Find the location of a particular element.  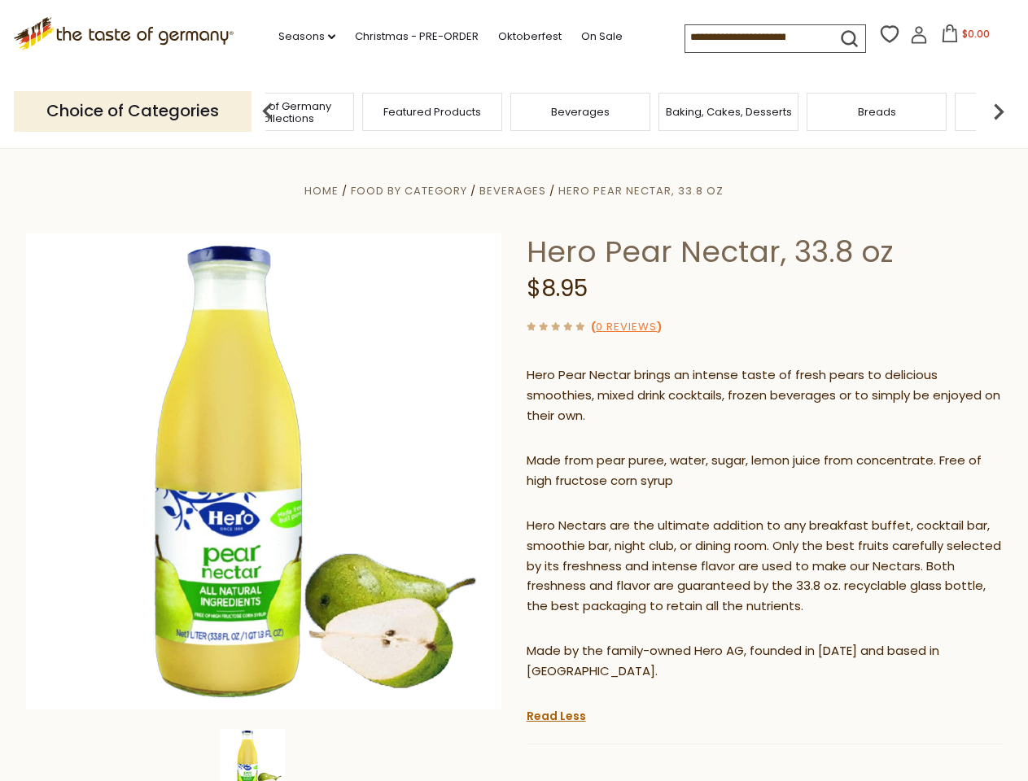

span: Home is located at coordinates (321, 190).